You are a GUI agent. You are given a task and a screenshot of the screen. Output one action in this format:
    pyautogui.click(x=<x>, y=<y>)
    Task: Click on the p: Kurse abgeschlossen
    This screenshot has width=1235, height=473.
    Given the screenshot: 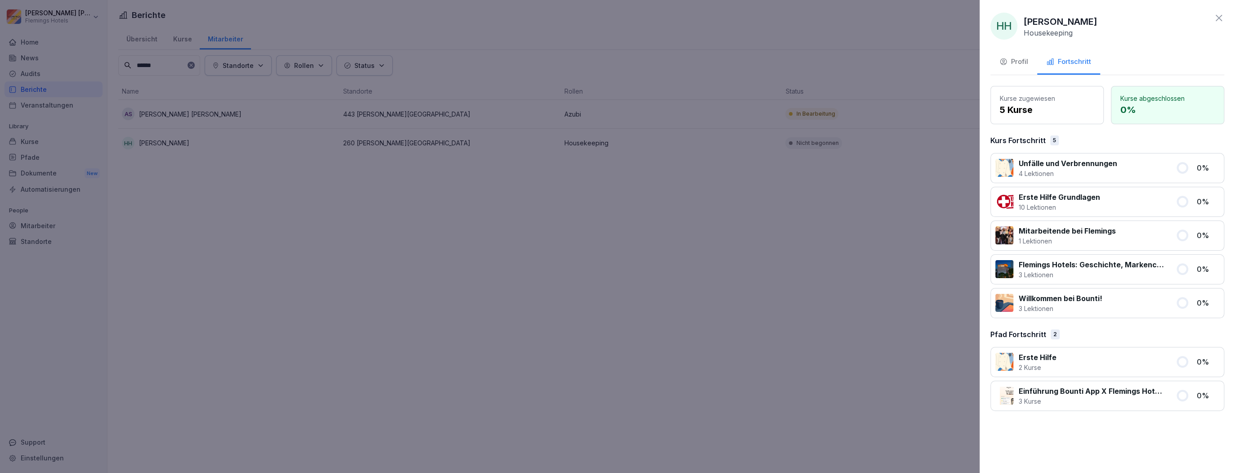 What is the action you would take?
    pyautogui.click(x=1168, y=98)
    